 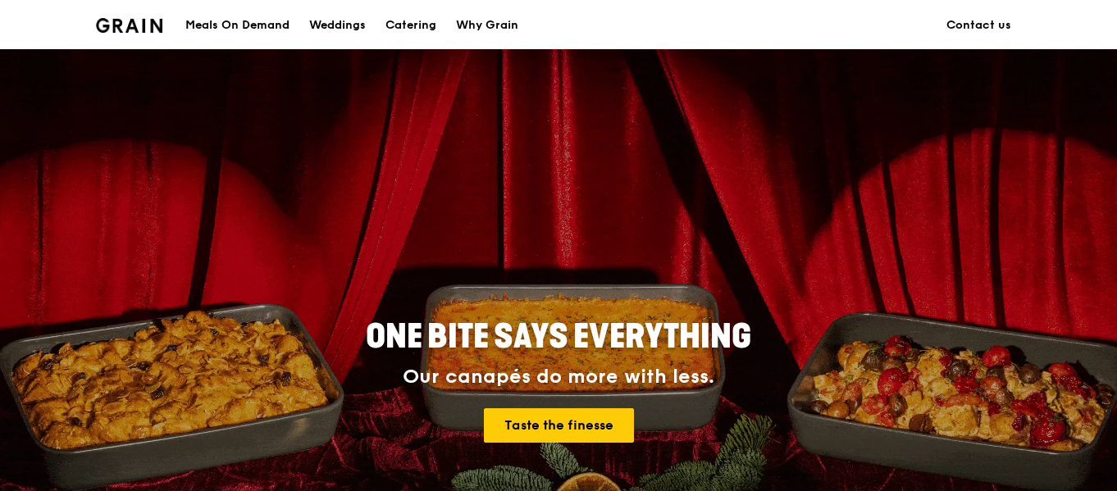 I want to click on div: Weddings, so click(x=337, y=25).